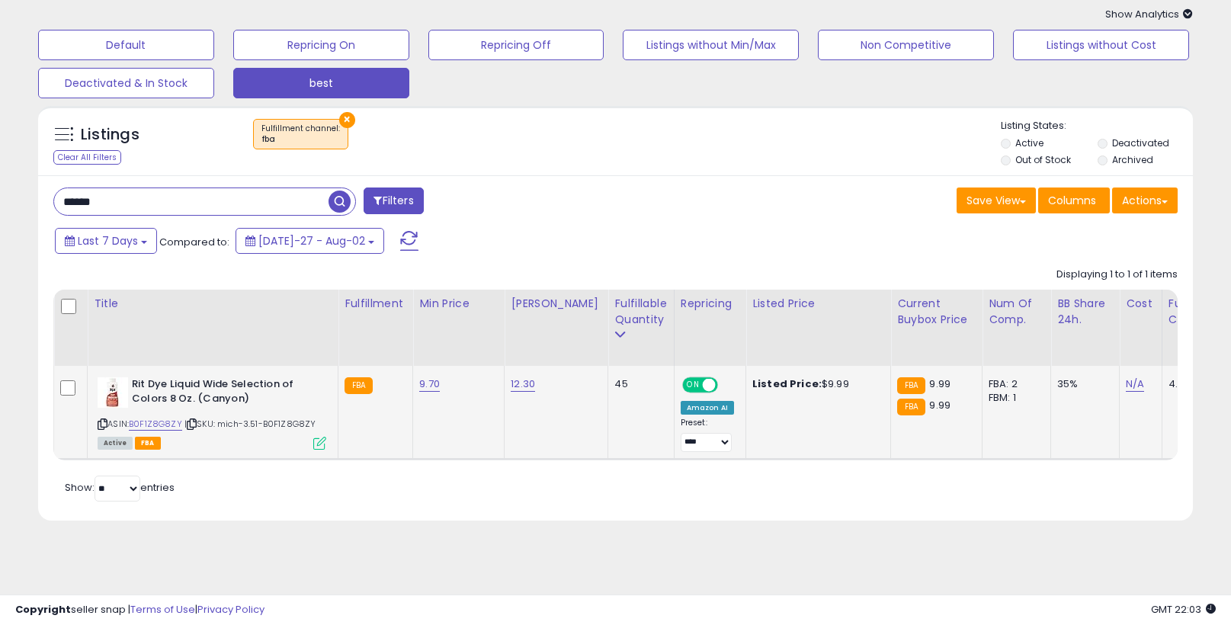 Image resolution: width=1231 pixels, height=625 pixels. Describe the element at coordinates (300, 134) in the screenshot. I see `span: Fulfillment channel :` at that location.